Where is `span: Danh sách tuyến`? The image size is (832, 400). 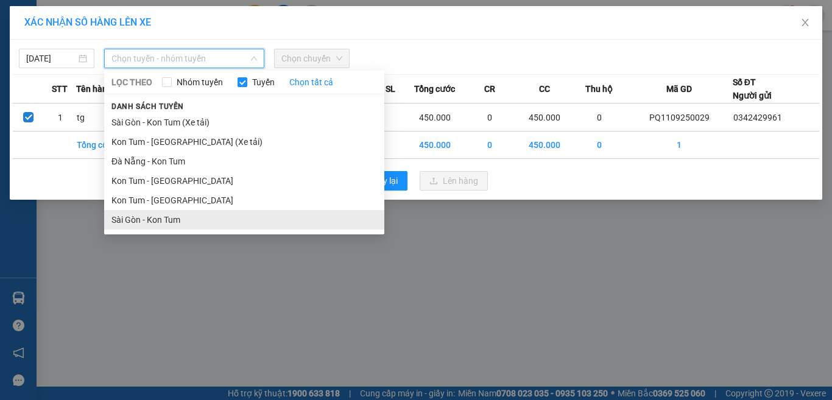 span: Danh sách tuyến is located at coordinates (147, 107).